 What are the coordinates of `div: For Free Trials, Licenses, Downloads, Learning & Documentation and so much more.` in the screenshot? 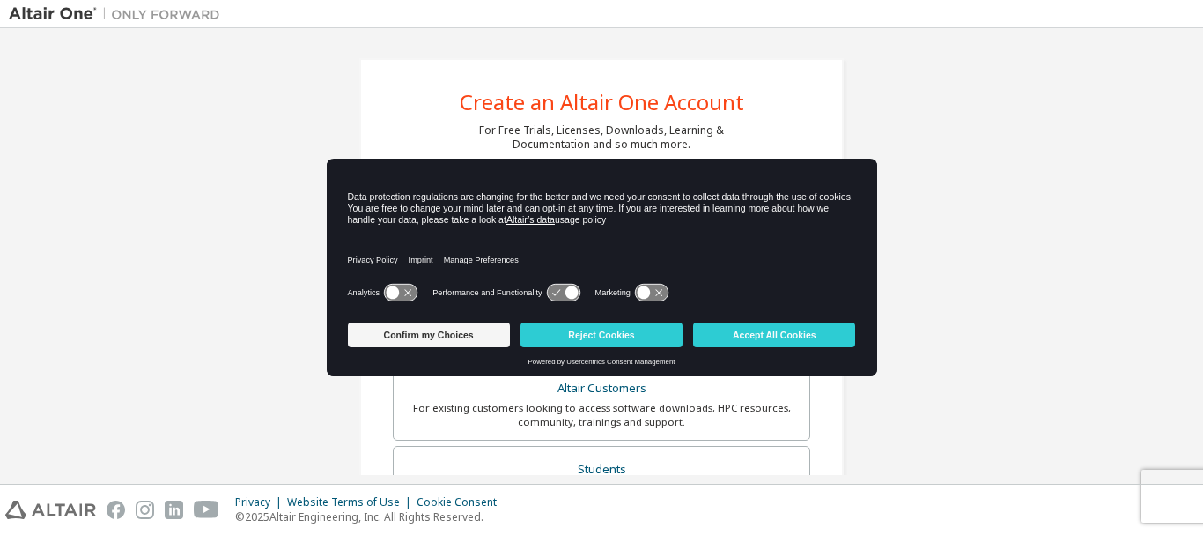 It's located at (602, 137).